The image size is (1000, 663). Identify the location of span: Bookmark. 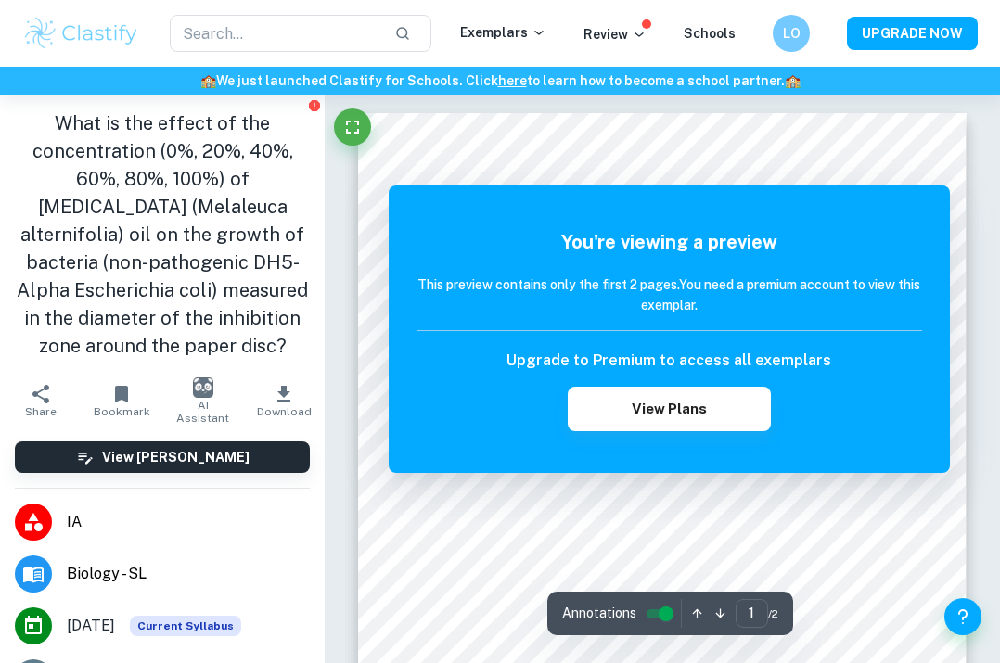
(121, 412).